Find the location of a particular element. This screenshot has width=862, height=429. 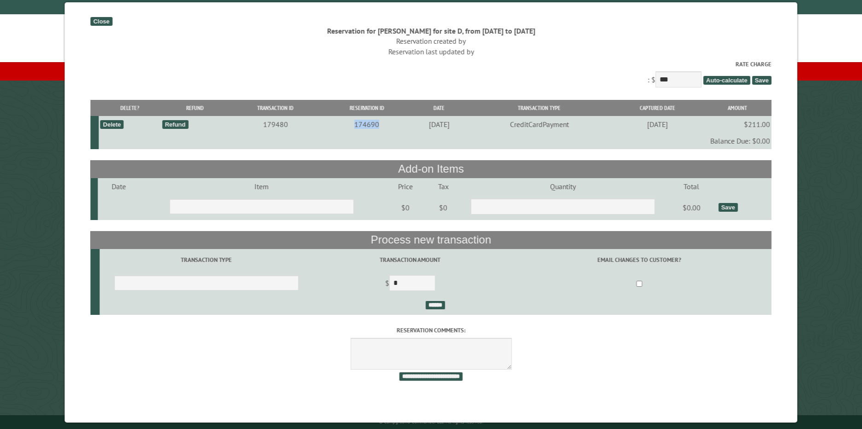

td: Balance Due: $0.00 is located at coordinates (435, 141).